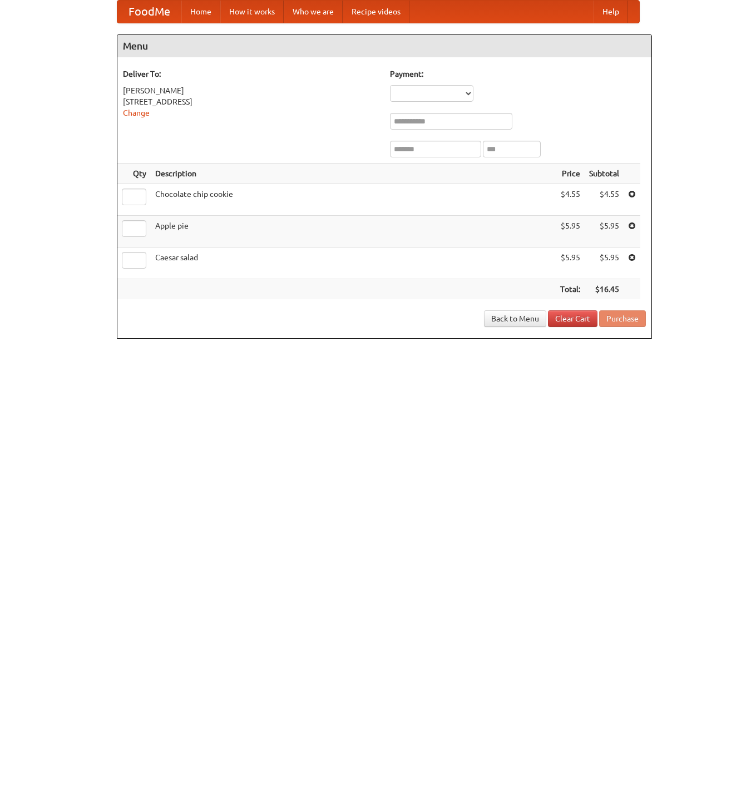  Describe the element at coordinates (353, 200) in the screenshot. I see `td: Chocolate chip cookie` at that location.